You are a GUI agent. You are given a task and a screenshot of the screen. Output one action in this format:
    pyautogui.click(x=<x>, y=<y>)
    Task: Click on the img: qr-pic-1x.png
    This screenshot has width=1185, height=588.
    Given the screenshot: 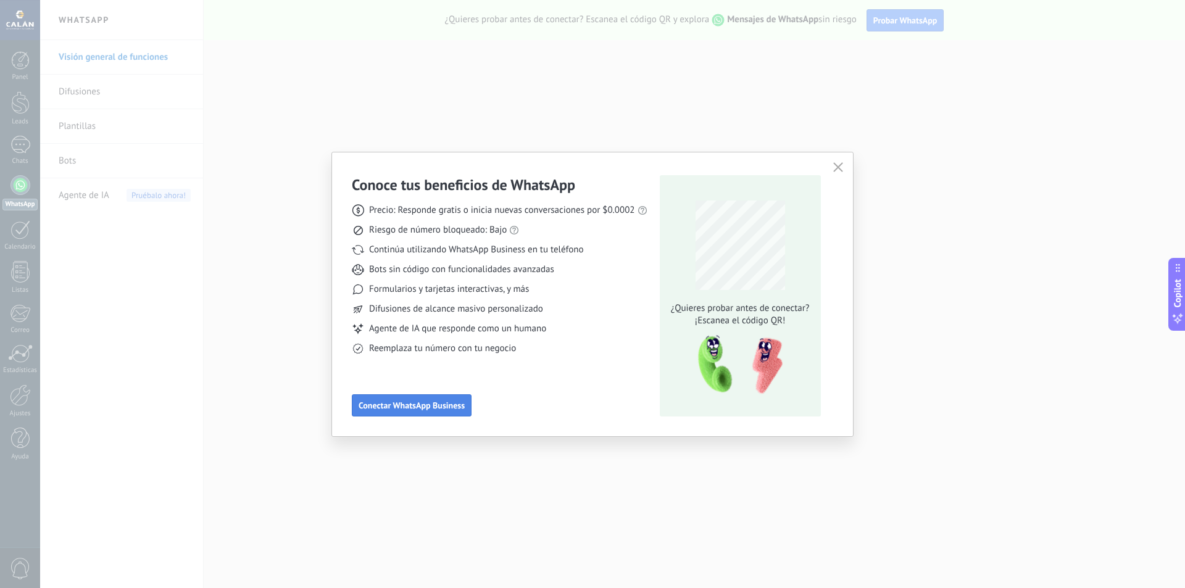 What is the action you would take?
    pyautogui.click(x=737, y=365)
    